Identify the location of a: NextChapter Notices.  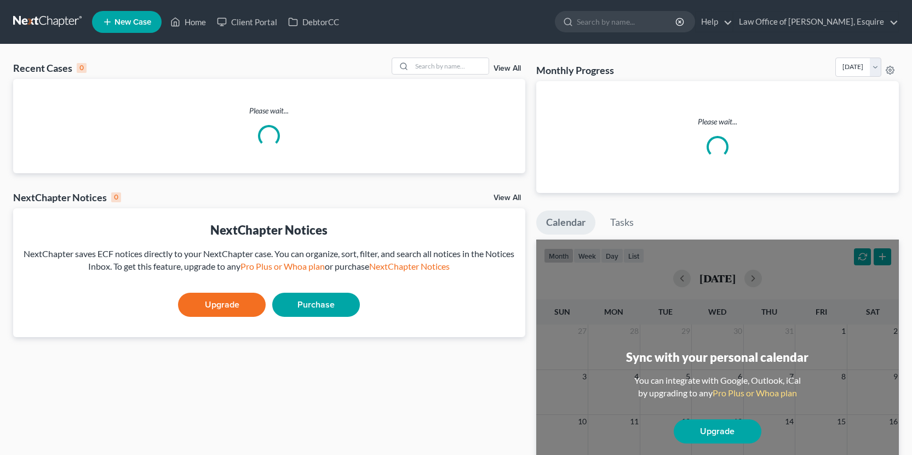
(409, 266).